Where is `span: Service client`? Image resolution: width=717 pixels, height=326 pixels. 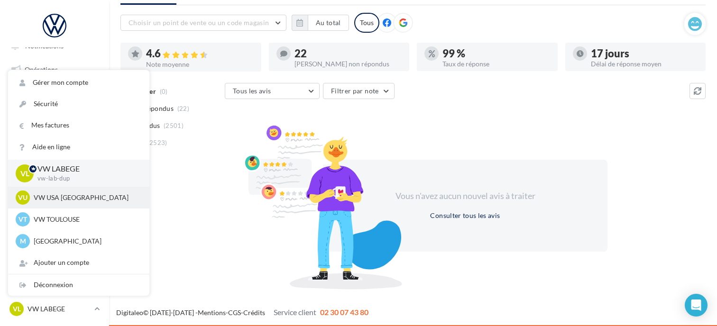 span: Service client is located at coordinates (295, 312).